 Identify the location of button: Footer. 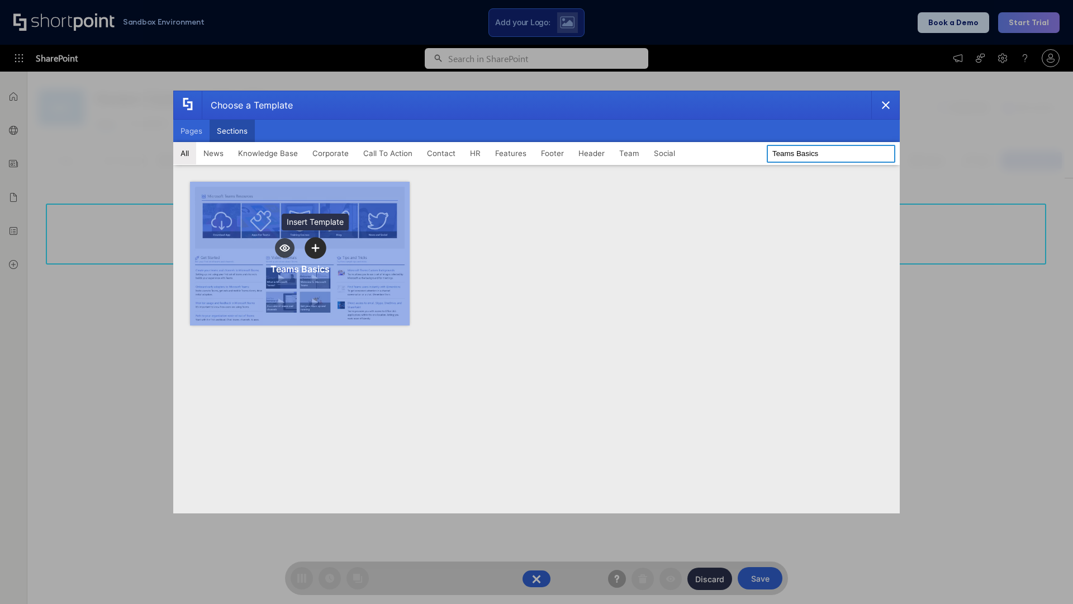
(552, 153).